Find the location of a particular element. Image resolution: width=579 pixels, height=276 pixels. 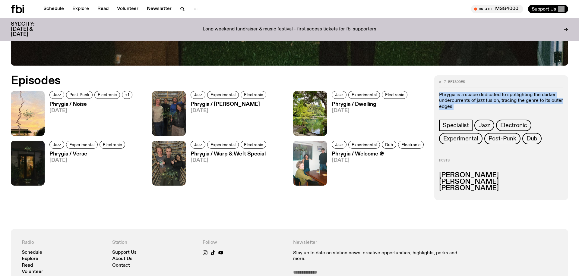

a: Contact is located at coordinates (121, 266).